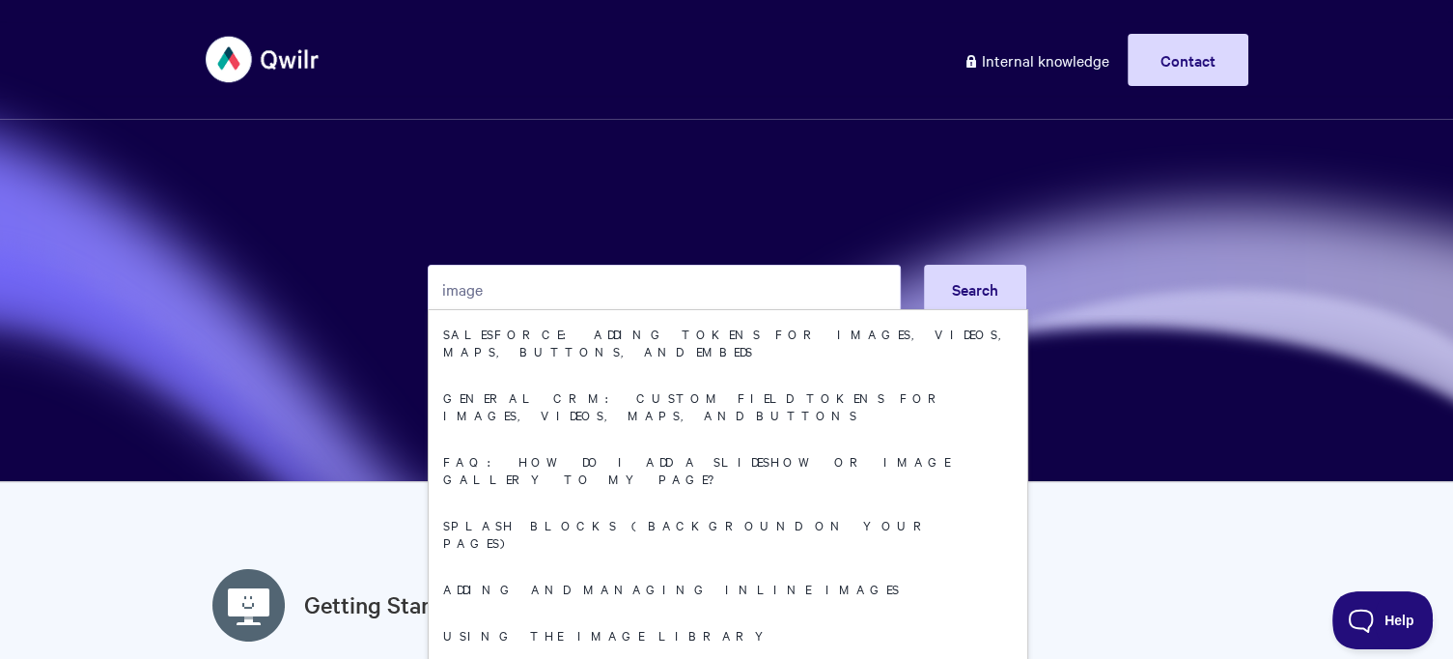 This screenshot has width=1453, height=659. What do you see at coordinates (728, 342) in the screenshot?
I see `a: Salesforce: Adding Tokens for Images, Videos, Maps, Buttons, and Embeds` at bounding box center [728, 342].